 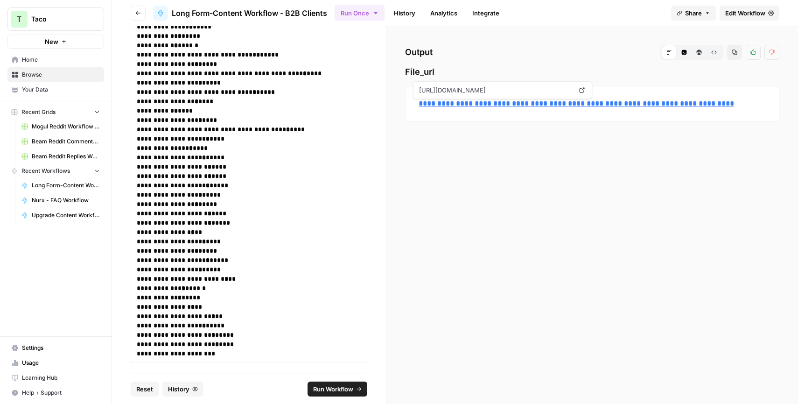 What do you see at coordinates (61, 363) in the screenshot?
I see `span: Usage` at bounding box center [61, 363].